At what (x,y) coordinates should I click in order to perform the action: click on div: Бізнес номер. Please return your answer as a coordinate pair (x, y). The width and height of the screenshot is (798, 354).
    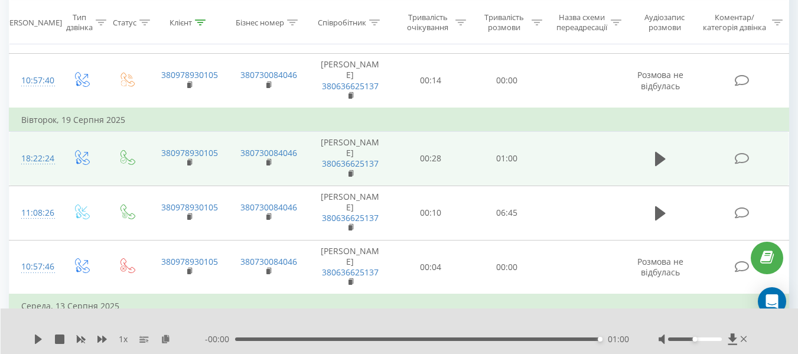
    Looking at the image, I should click on (260, 22).